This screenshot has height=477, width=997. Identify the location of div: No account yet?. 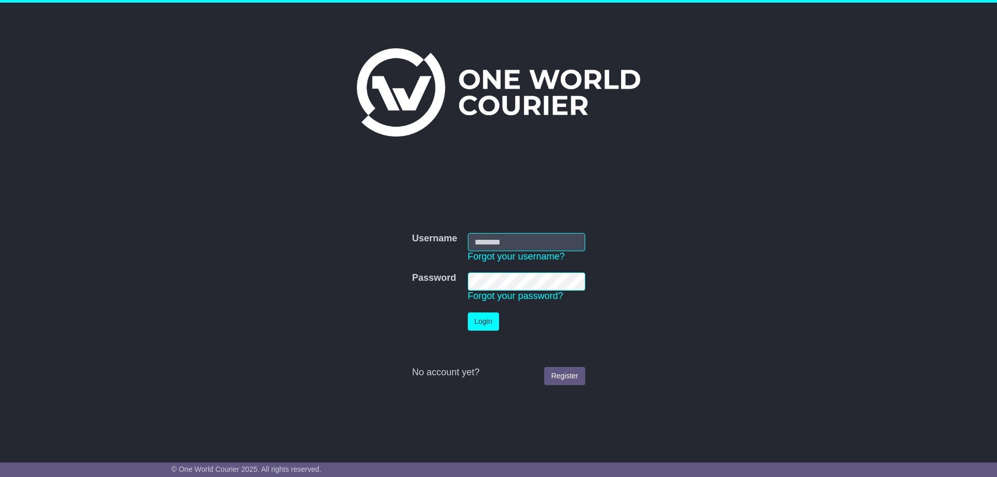
(498, 373).